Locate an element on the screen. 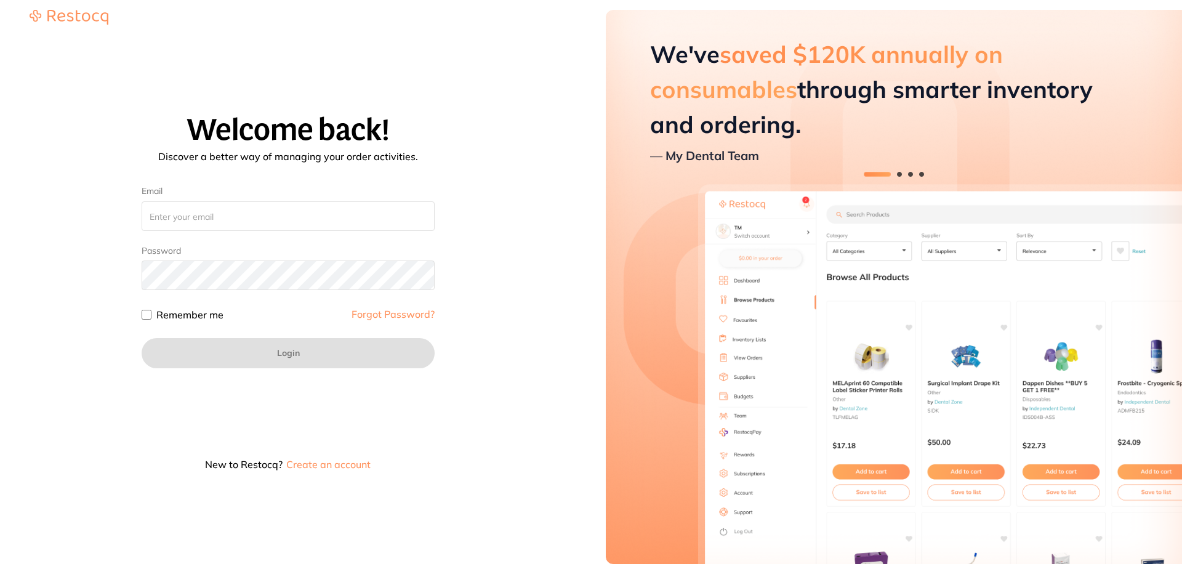  label: Remember me is located at coordinates (190, 315).